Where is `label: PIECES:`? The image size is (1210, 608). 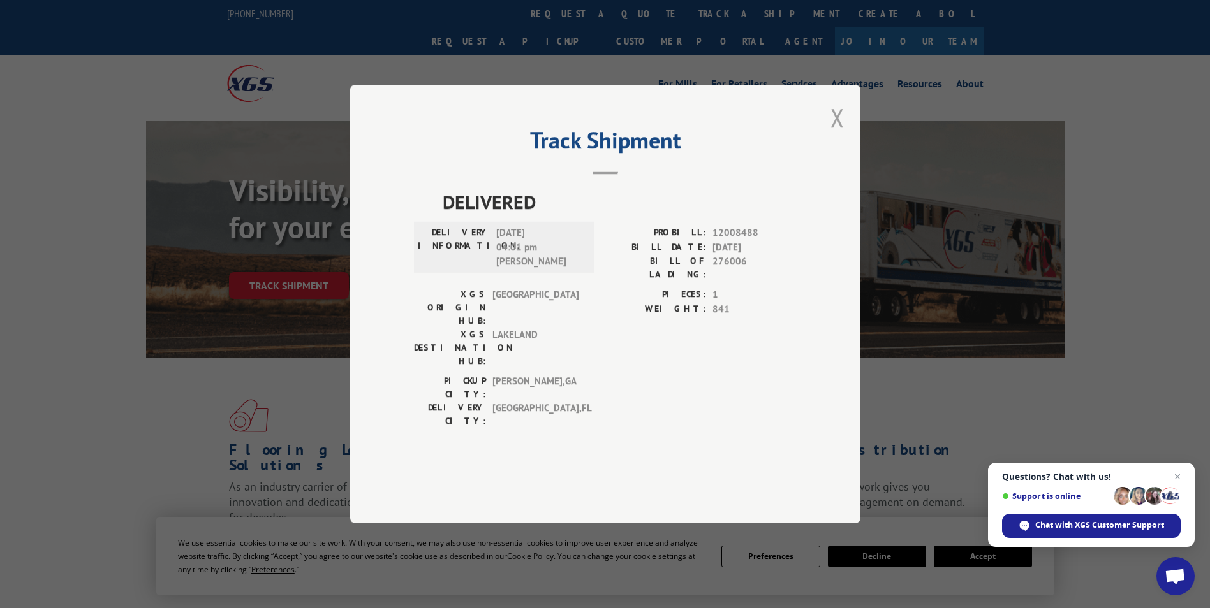 label: PIECES: is located at coordinates (656, 295).